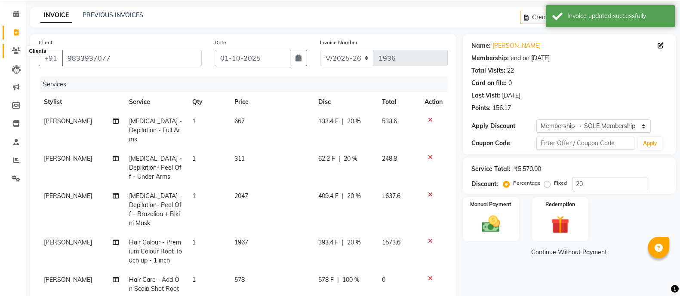 The width and height of the screenshot is (680, 296). Describe the element at coordinates (569, 252) in the screenshot. I see `a: Continue Without Payment` at that location.